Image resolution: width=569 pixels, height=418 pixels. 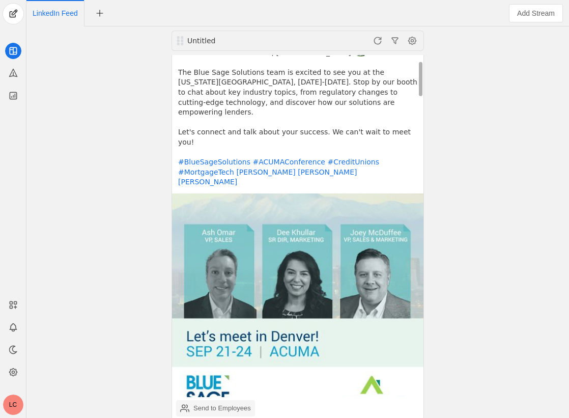 I want to click on a: #ACUMAConference, so click(x=288, y=162).